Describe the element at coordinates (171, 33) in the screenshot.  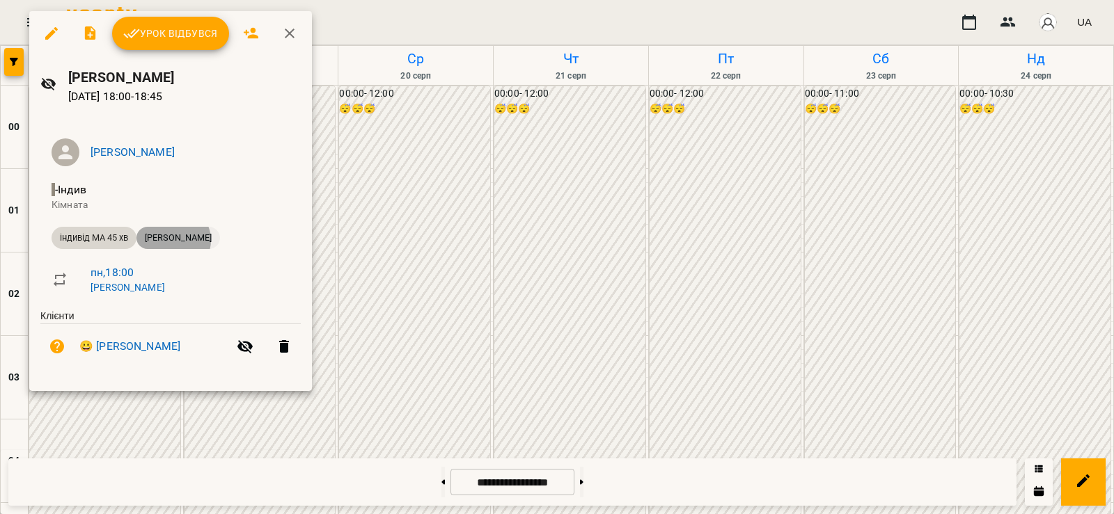
I see `span: Урок відбувся` at that location.